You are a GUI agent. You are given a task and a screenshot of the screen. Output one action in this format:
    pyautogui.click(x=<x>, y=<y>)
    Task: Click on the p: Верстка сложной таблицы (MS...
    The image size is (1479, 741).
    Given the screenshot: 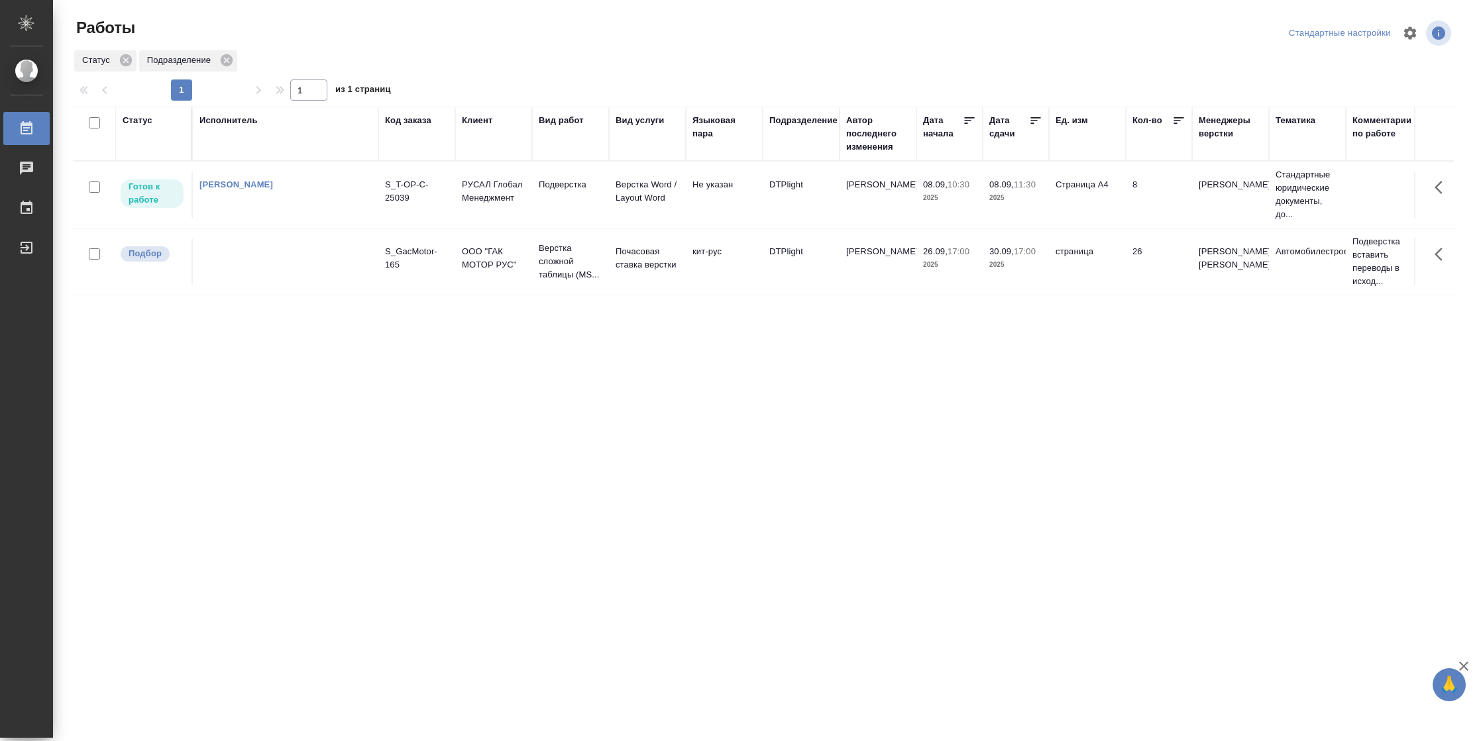 What is the action you would take?
    pyautogui.click(x=570, y=262)
    